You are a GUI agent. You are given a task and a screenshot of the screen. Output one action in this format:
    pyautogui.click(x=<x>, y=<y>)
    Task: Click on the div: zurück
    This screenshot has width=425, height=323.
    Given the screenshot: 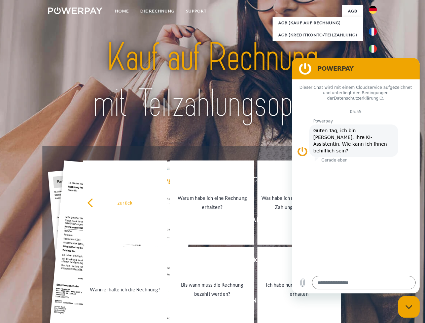 What is the action you would take?
    pyautogui.click(x=125, y=202)
    